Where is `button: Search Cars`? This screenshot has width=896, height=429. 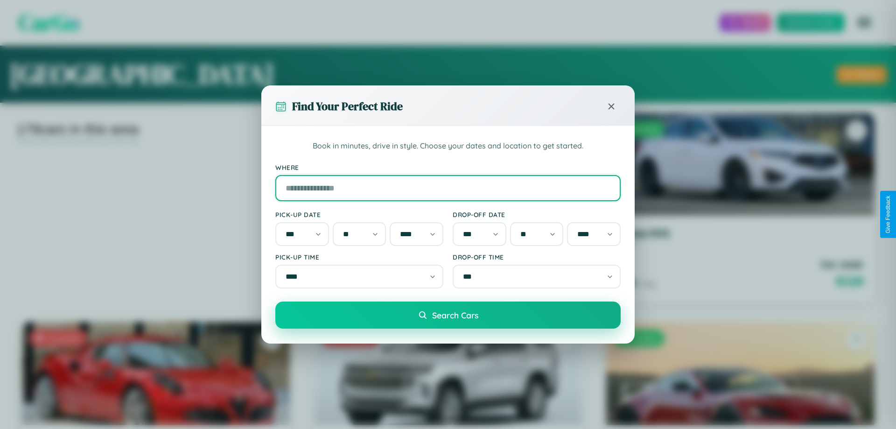 button: Search Cars is located at coordinates (448, 315).